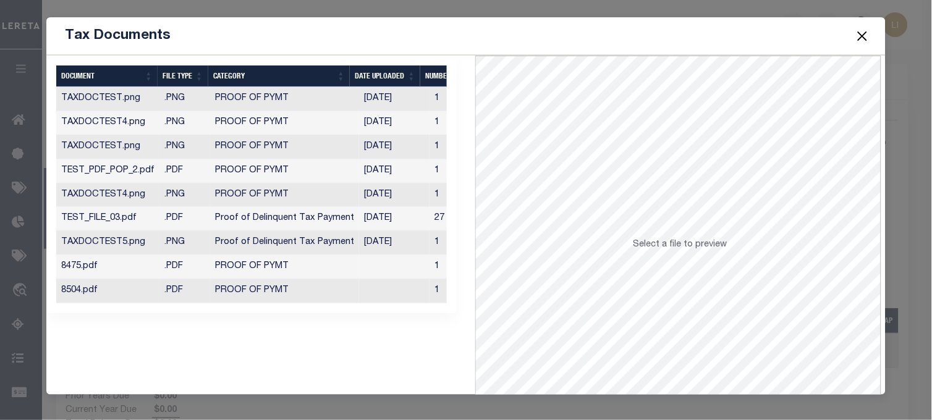  What do you see at coordinates (107, 76) in the screenshot?
I see `th: DOCUMENT: activate to sort column ascending` at bounding box center [107, 76].